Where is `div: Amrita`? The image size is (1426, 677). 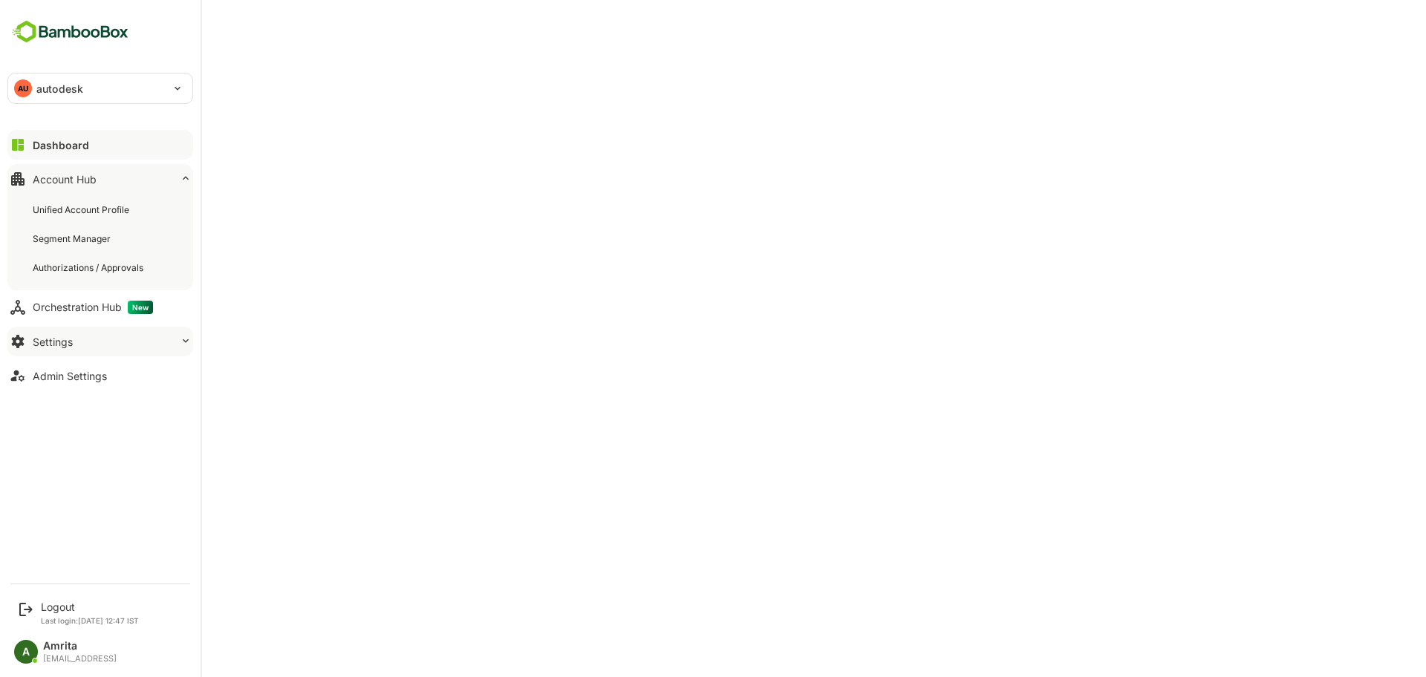 div: Amrita is located at coordinates (79, 646).